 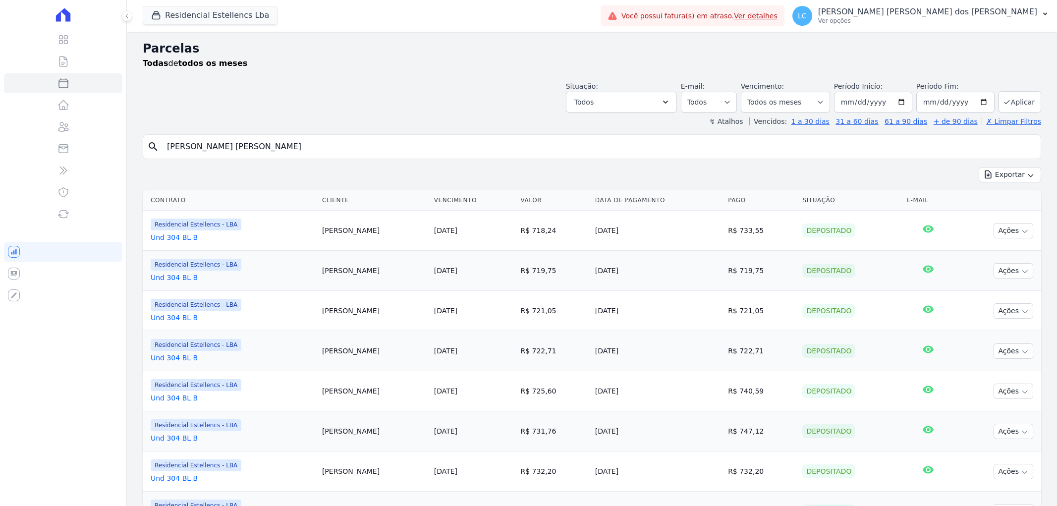 I want to click on span: Você possui fatura(s) em atraso., so click(x=699, y=16).